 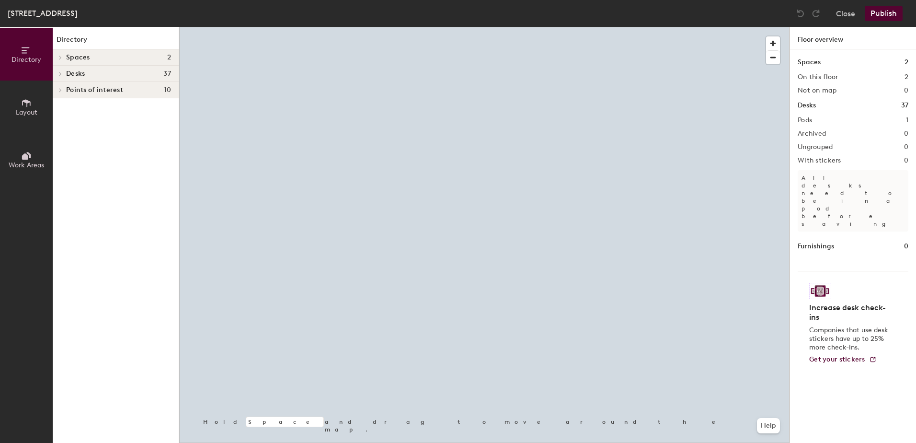 What do you see at coordinates (815, 147) in the screenshot?
I see `h2: Ungrouped` at bounding box center [815, 147].